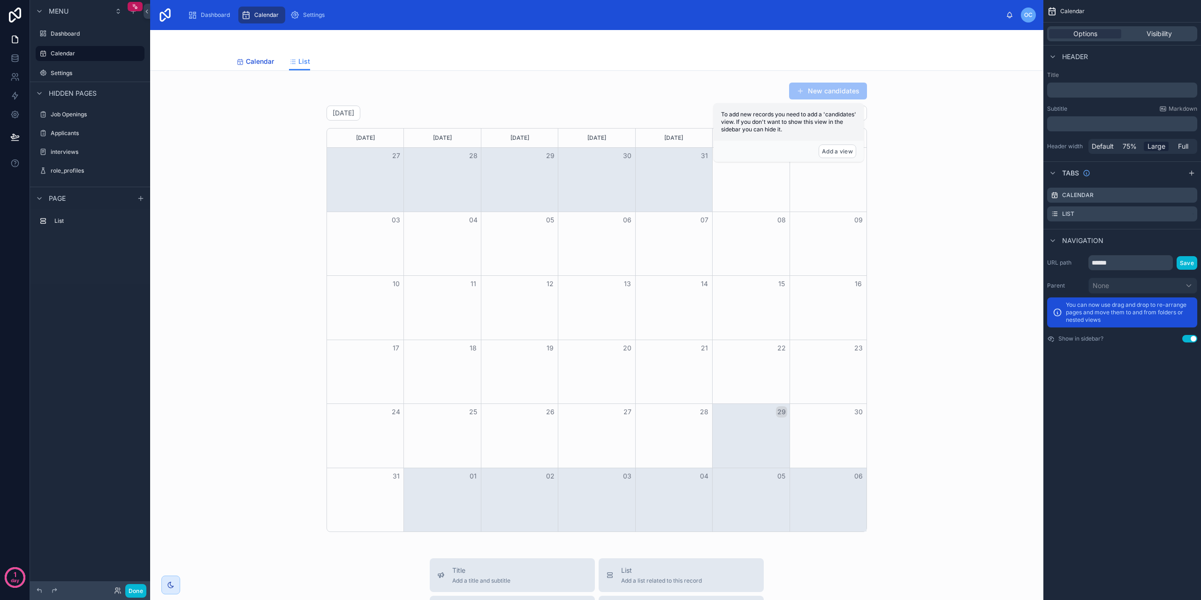 The image size is (1201, 600). Describe the element at coordinates (215, 15) in the screenshot. I see `span: Dashboard` at that location.